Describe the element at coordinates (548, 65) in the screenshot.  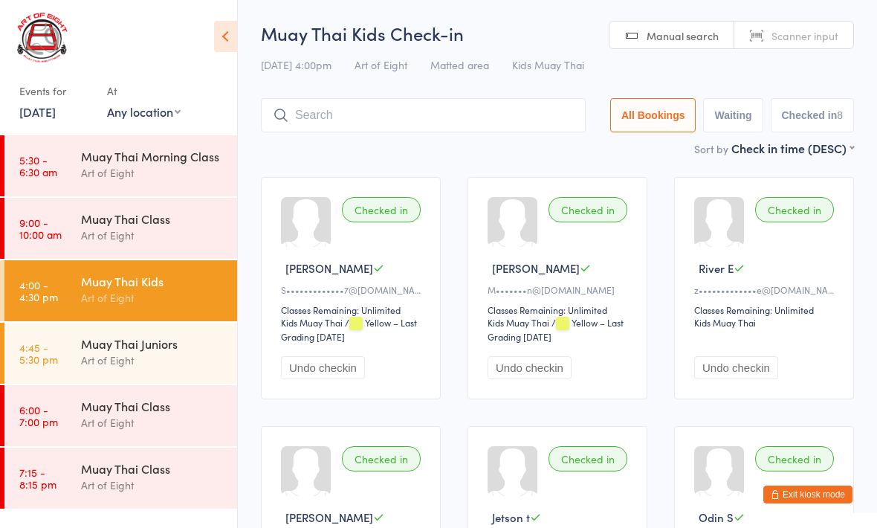
I see `span: Kids Muay Thai` at that location.